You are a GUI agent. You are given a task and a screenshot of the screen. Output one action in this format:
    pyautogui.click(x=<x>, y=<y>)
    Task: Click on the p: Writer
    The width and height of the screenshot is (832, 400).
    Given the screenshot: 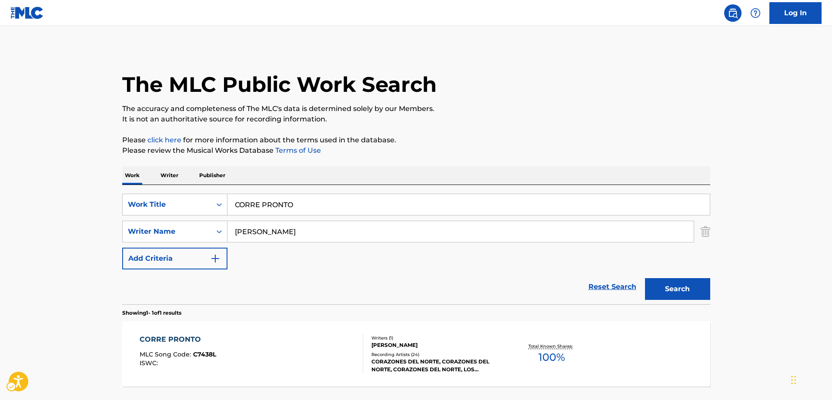 What is the action you would take?
    pyautogui.click(x=169, y=175)
    